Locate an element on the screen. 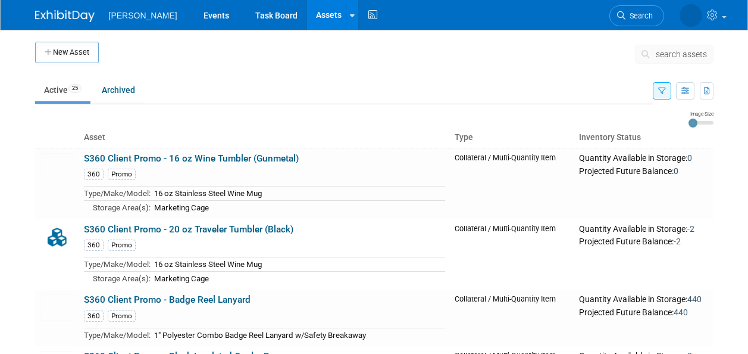 This screenshot has width=748, height=354. a: S360 Client Promo - 16 oz Wine Tumbler (Gunmetal) is located at coordinates (191, 158).